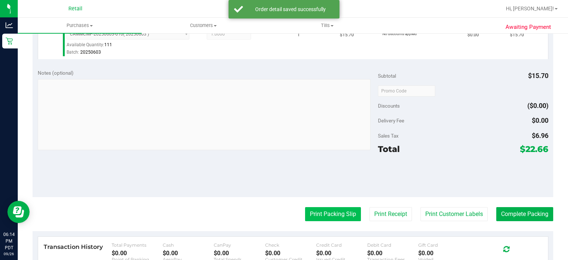  Describe the element at coordinates (188, 245) in the screenshot. I see `div: Cash` at that location.